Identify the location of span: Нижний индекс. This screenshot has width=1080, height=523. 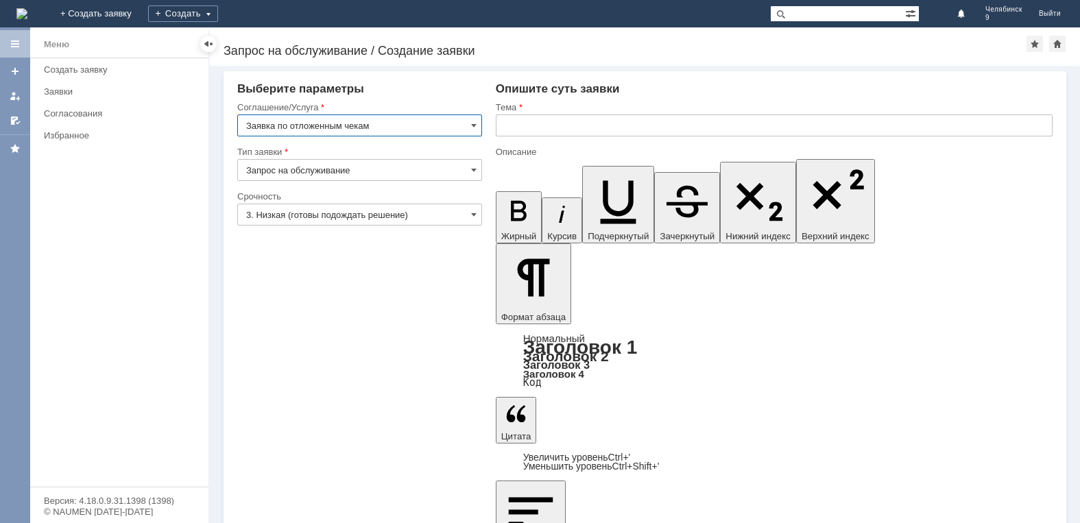
(758, 236).